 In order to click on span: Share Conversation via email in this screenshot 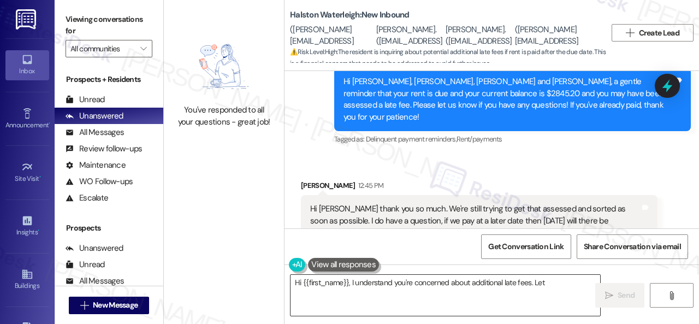, I will do `click(632, 246)`.